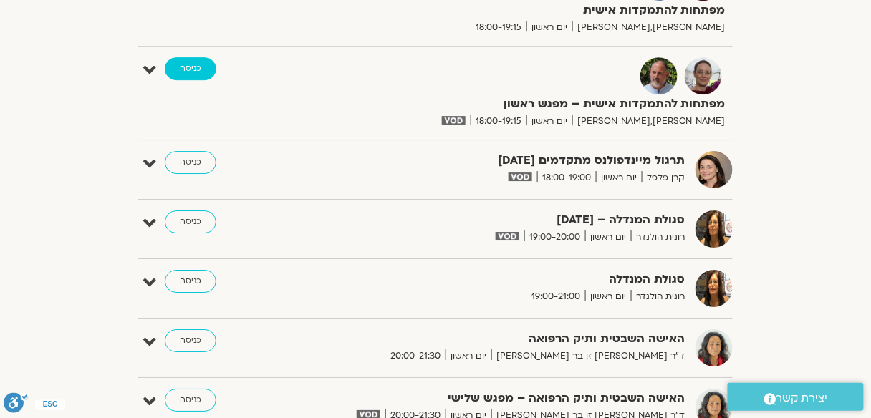 The width and height of the screenshot is (871, 418). I want to click on span: 18:00-19:00, so click(566, 178).